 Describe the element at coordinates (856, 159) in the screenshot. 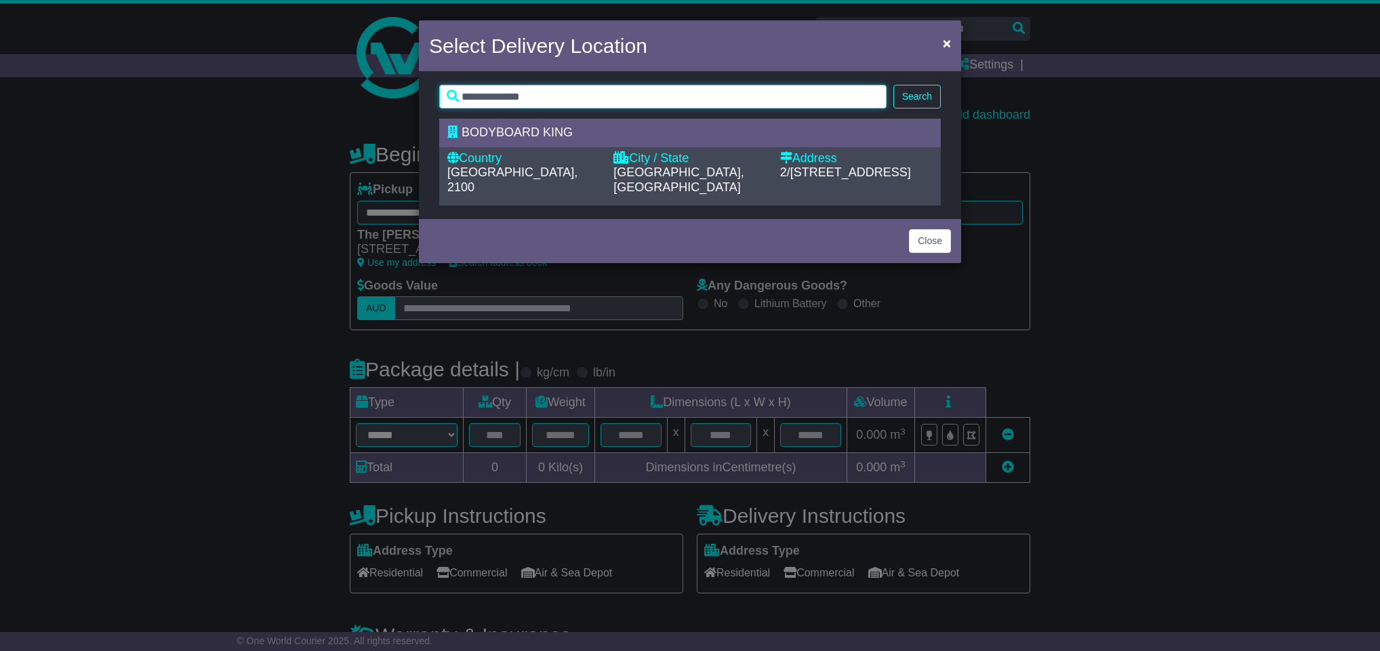

I see `div: Address` at that location.